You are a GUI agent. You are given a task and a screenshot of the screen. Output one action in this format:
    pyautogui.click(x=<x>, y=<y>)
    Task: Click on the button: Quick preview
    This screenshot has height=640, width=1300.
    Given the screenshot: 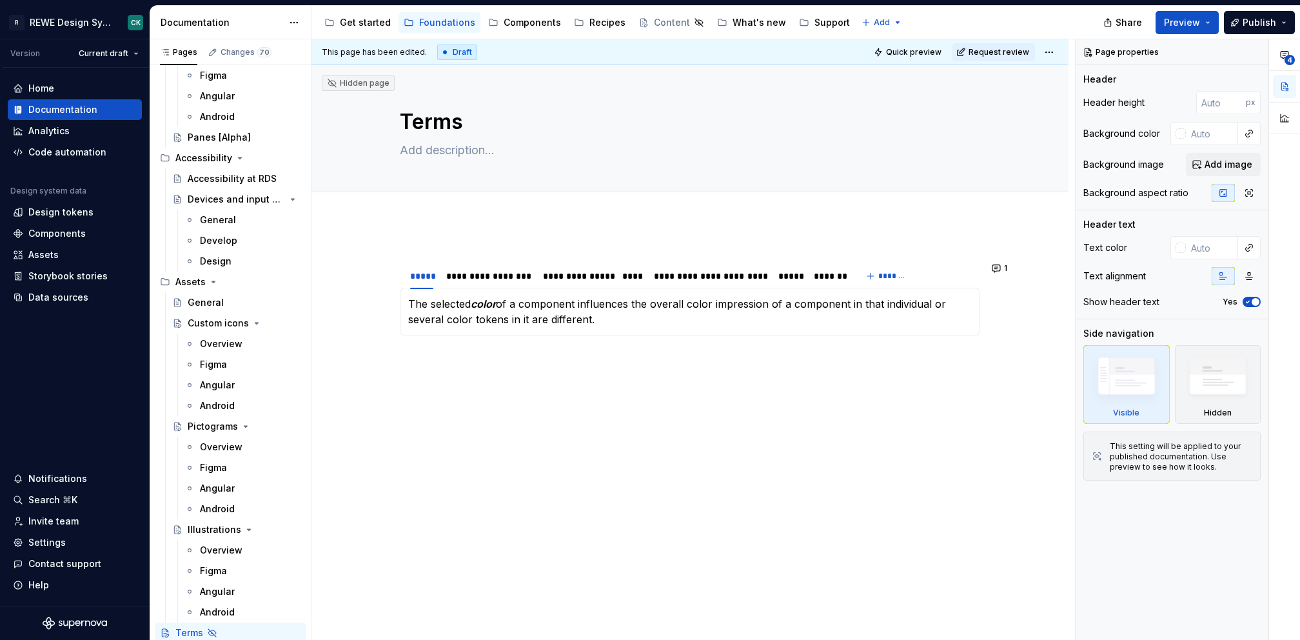 What is the action you would take?
    pyautogui.click(x=908, y=52)
    